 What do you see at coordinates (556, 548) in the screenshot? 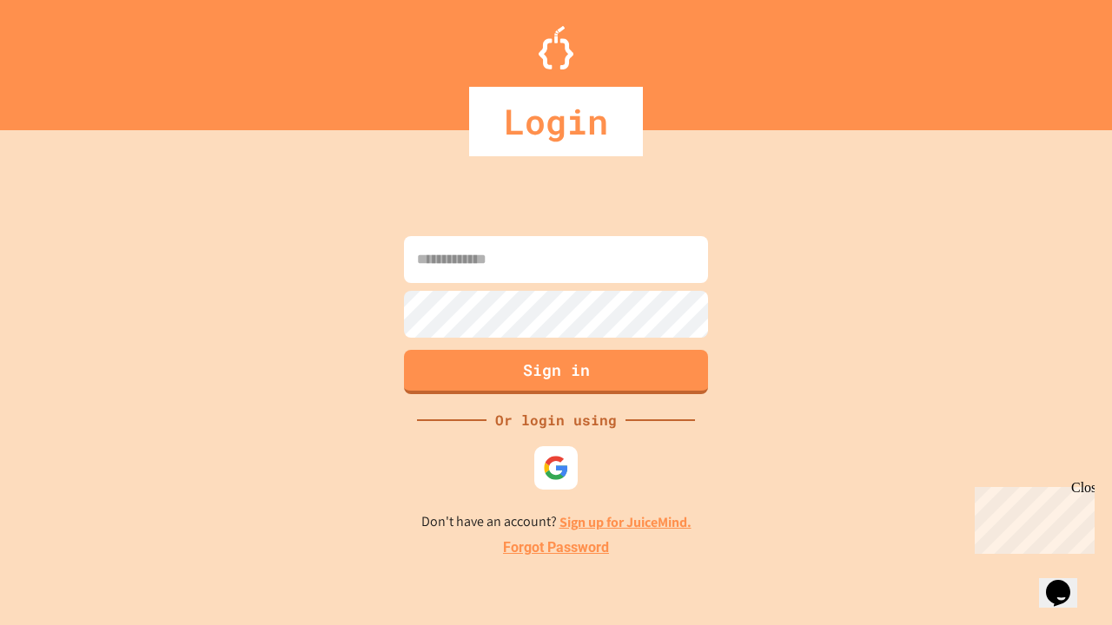
I see `a: Forgot Password` at bounding box center [556, 548].